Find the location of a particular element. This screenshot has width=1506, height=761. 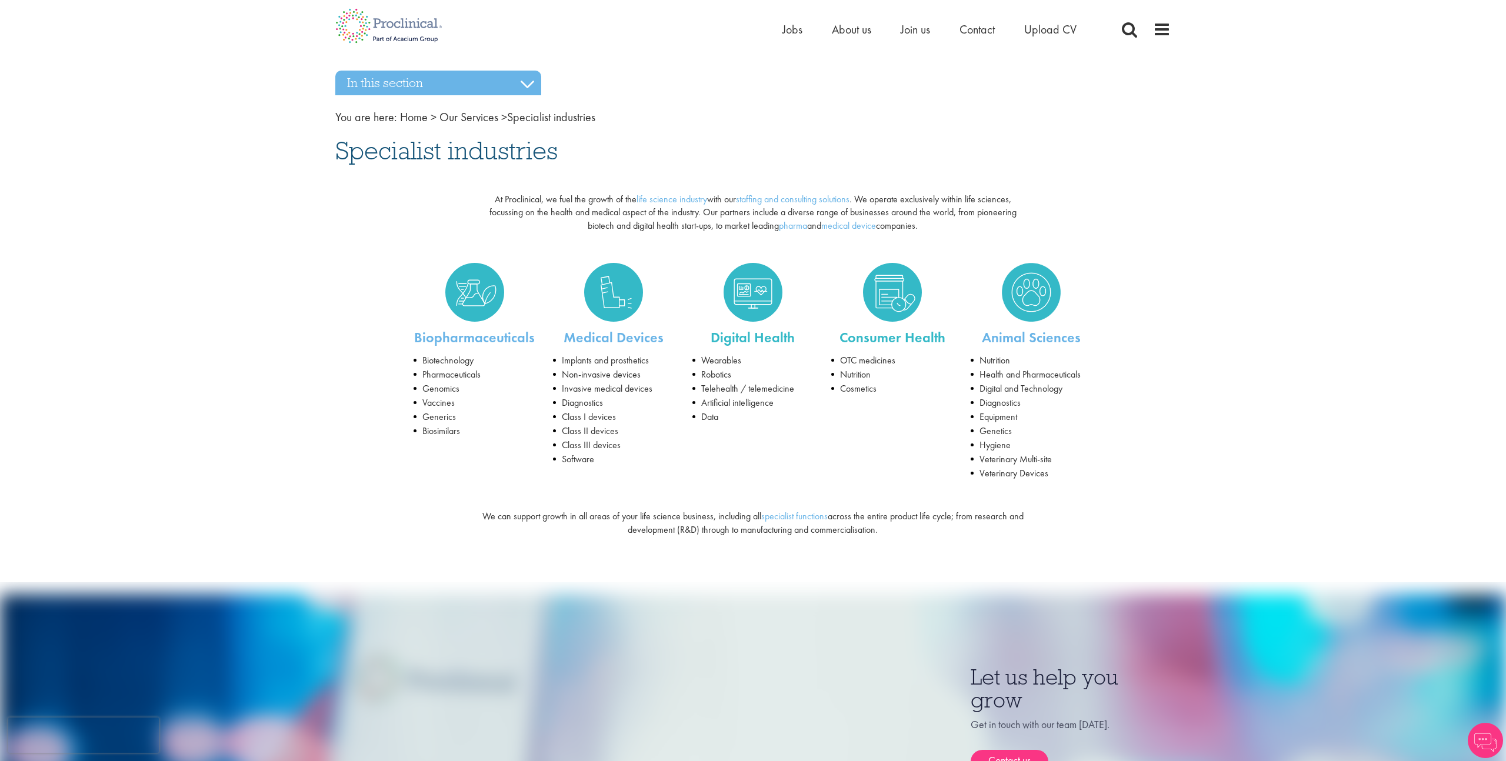

li: Veterinary Devices is located at coordinates (1031, 474).